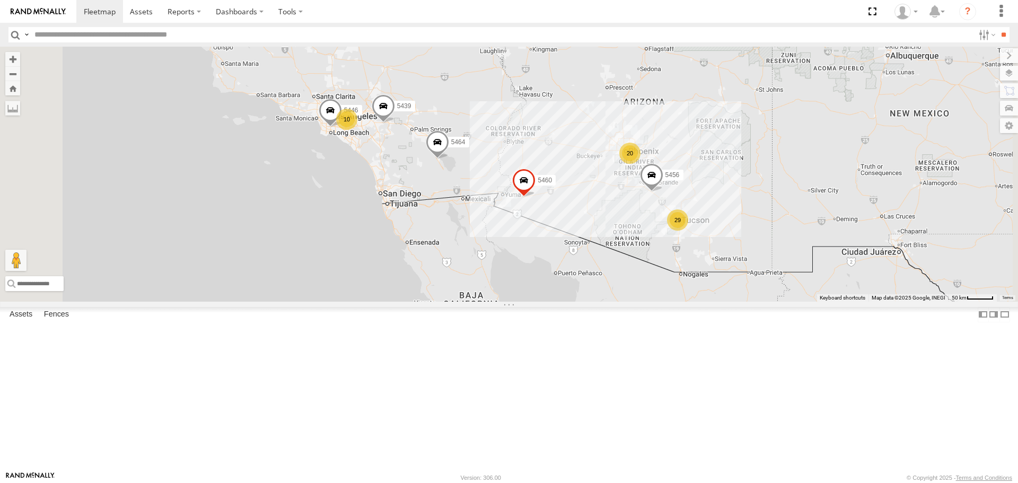  I want to click on div: © Copyright 2025 -, so click(959, 478).